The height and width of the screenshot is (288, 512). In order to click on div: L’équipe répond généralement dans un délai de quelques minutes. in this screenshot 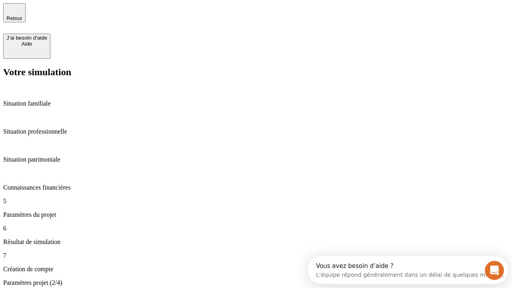, I will do `click(102, 17)`.